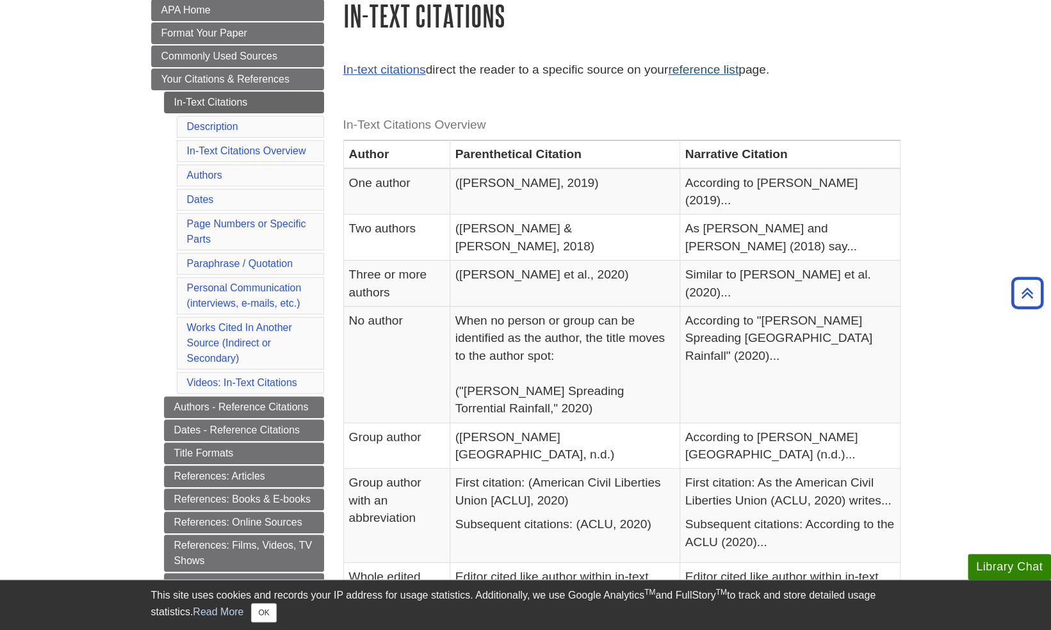 The image size is (1051, 630). What do you see at coordinates (246, 150) in the screenshot?
I see `a: In-Text Citations Overview` at bounding box center [246, 150].